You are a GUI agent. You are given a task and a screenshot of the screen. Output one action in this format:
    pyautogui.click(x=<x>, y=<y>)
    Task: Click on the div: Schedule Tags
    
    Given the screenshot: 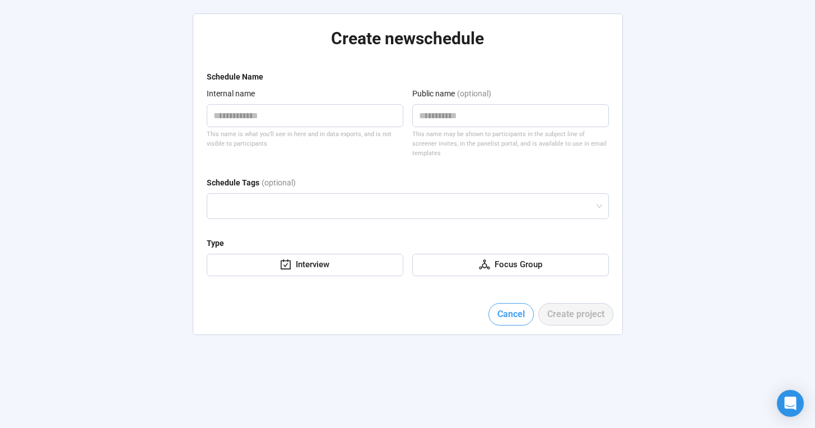 What is the action you would take?
    pyautogui.click(x=233, y=183)
    